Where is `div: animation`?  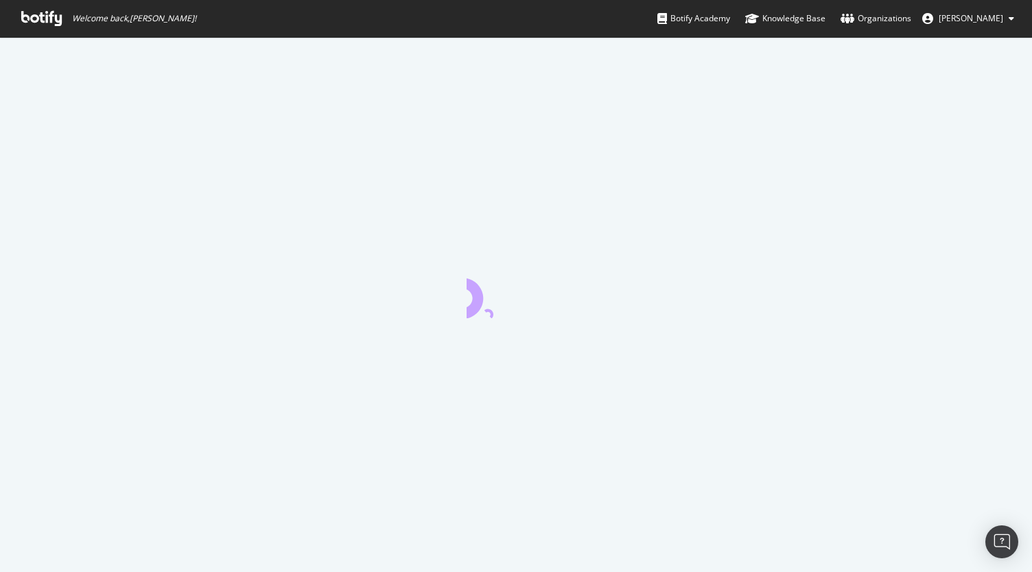
div: animation is located at coordinates (516, 294).